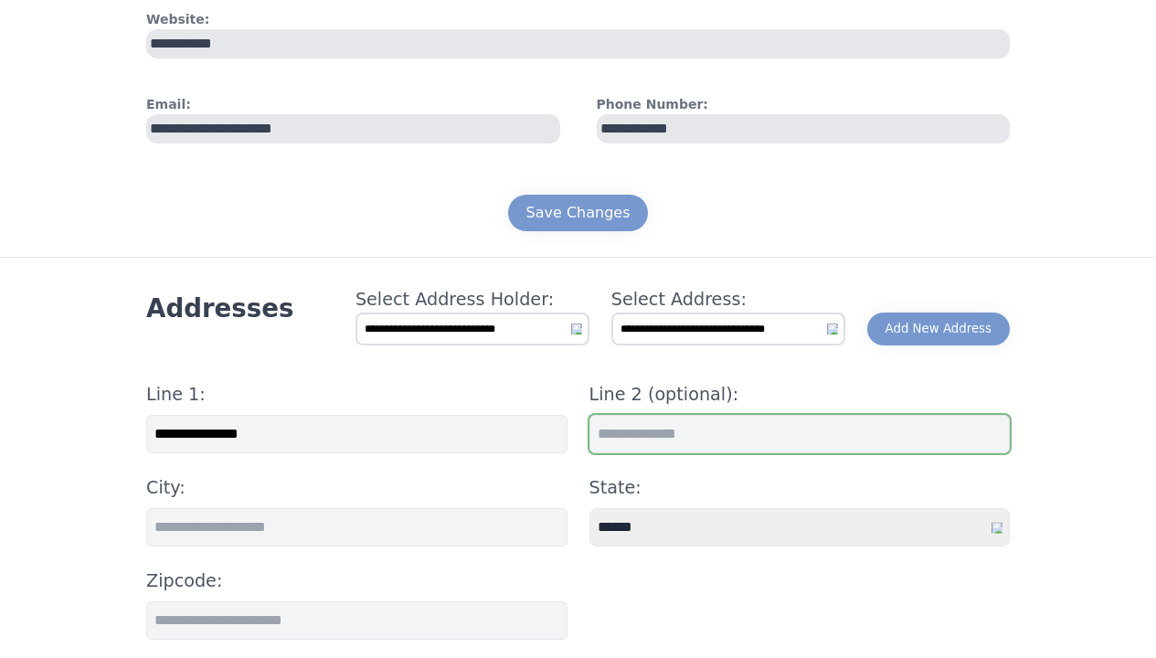 The height and width of the screenshot is (658, 1156). I want to click on h4: Select Address:, so click(728, 300).